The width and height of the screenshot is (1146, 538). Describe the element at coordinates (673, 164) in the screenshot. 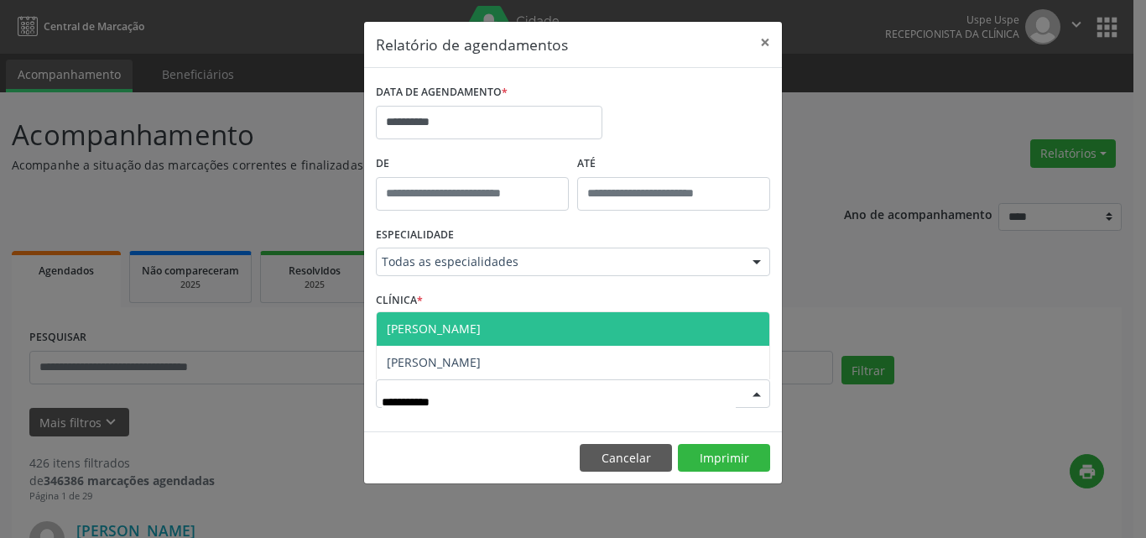

I see `label: ATÉ` at that location.